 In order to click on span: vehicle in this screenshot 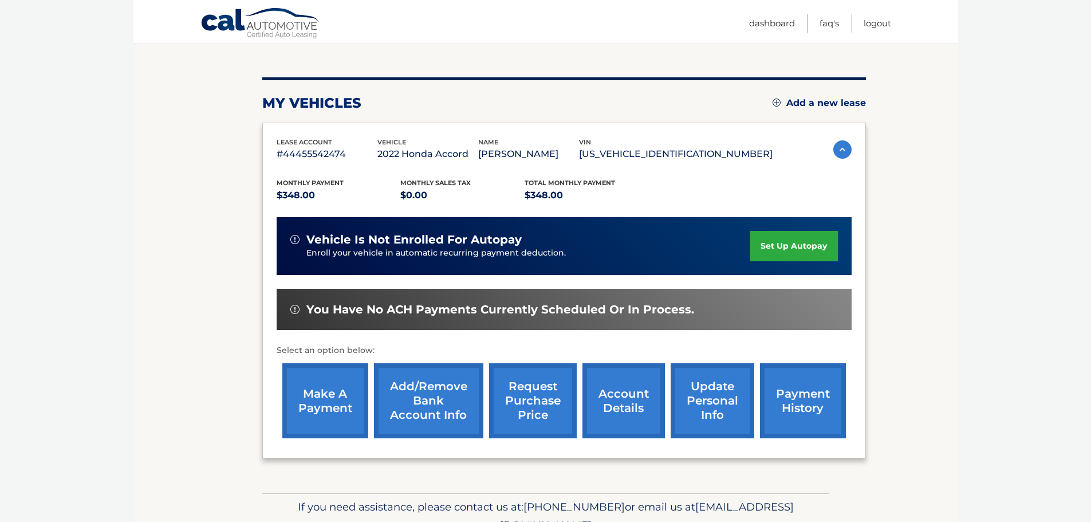, I will do `click(392, 142)`.